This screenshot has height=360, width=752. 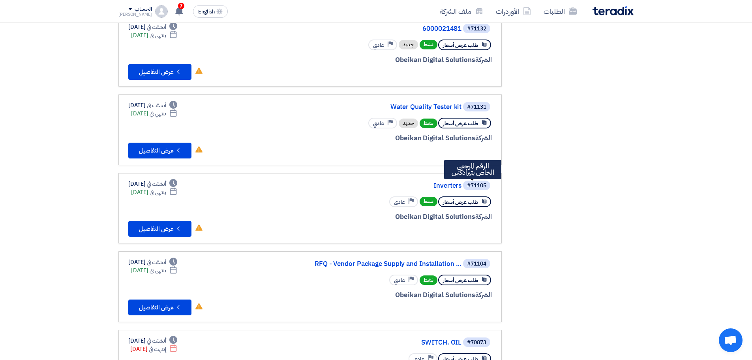 I want to click on div: #71132, so click(x=477, y=29).